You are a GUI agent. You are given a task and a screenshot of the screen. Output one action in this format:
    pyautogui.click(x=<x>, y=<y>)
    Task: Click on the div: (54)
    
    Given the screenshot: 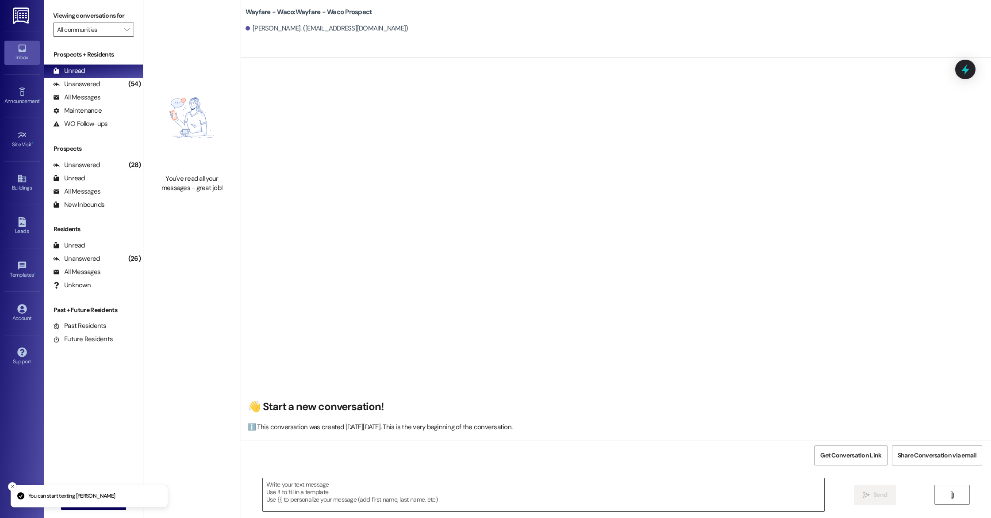 What is the action you would take?
    pyautogui.click(x=134, y=84)
    